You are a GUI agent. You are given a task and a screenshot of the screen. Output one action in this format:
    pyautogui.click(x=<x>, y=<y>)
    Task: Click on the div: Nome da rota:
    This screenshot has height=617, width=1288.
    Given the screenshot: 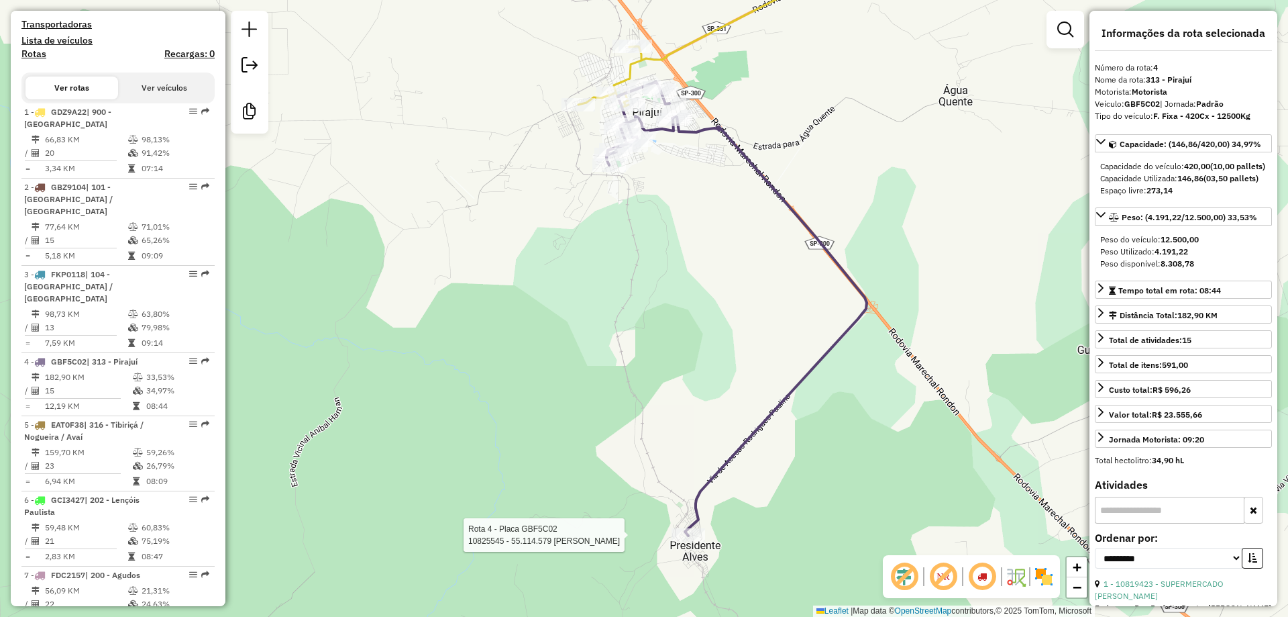 What is the action you would take?
    pyautogui.click(x=1184, y=80)
    